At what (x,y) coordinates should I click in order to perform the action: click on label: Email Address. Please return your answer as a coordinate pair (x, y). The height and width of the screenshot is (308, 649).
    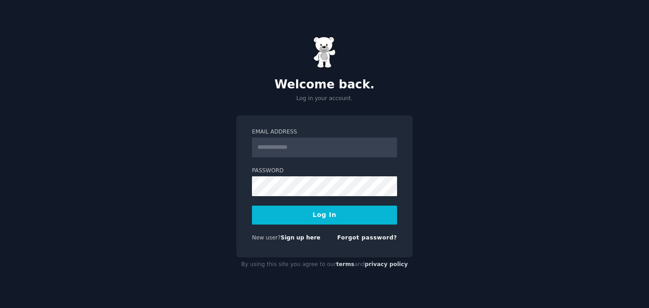
    Looking at the image, I should click on (324, 132).